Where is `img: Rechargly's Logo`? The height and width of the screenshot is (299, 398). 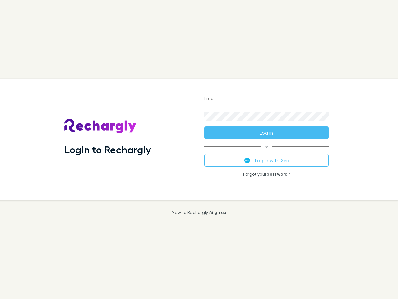 img: Rechargly's Logo is located at coordinates (100, 126).